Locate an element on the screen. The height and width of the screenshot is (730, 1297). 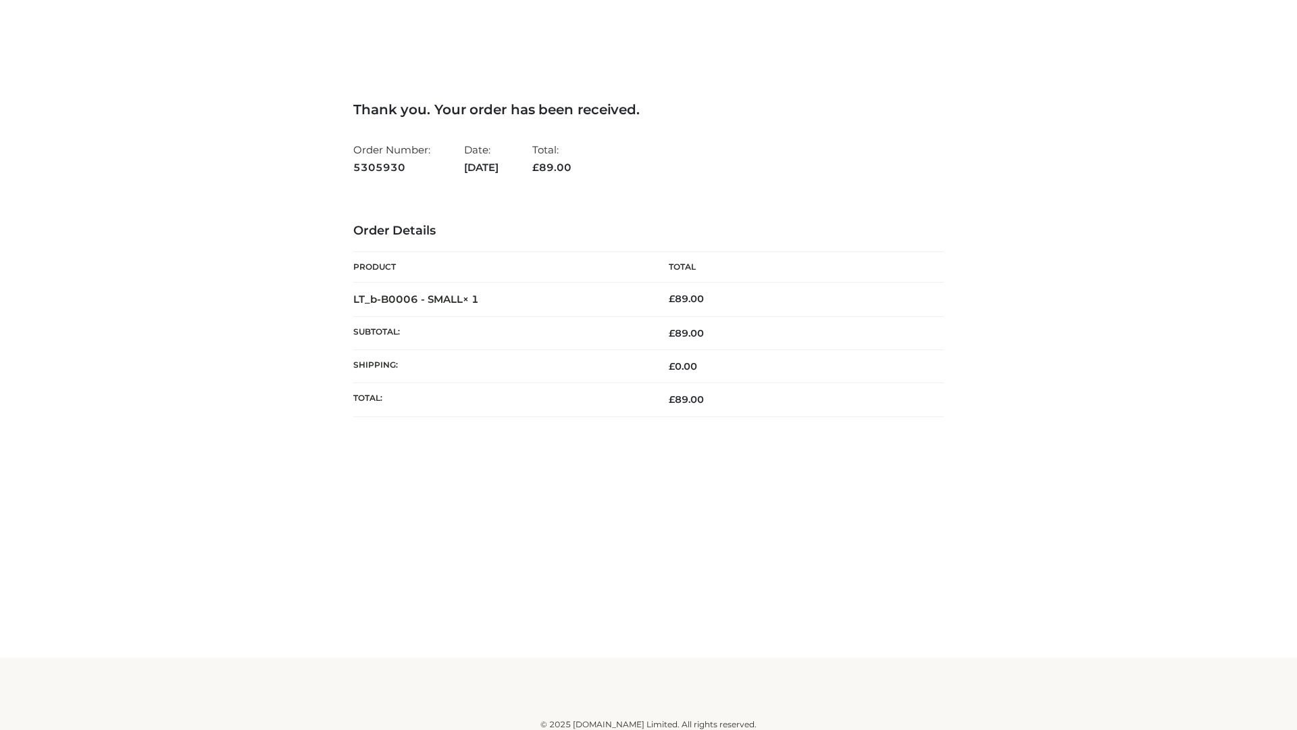
bdi: 89.00 is located at coordinates (686, 299).